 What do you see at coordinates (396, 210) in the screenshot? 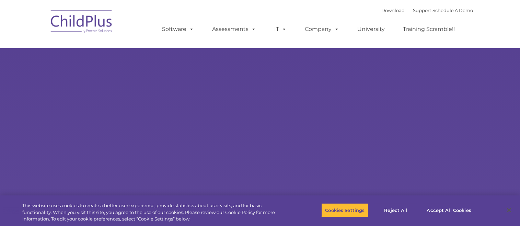
I see `button: Reject All` at bounding box center [396, 210].